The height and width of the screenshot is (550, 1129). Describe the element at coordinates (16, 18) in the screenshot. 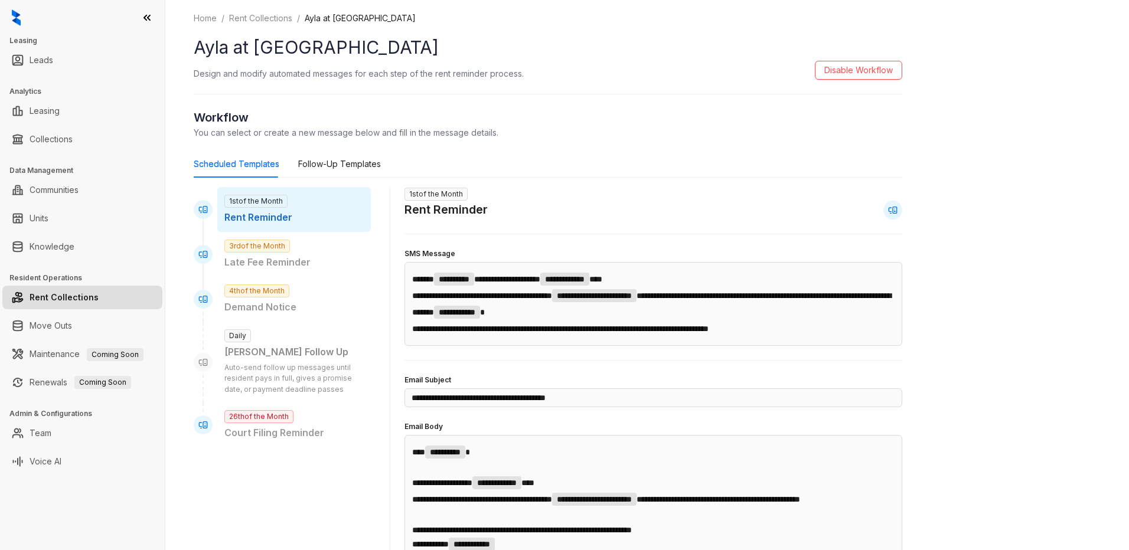

I see `img: logo` at that location.